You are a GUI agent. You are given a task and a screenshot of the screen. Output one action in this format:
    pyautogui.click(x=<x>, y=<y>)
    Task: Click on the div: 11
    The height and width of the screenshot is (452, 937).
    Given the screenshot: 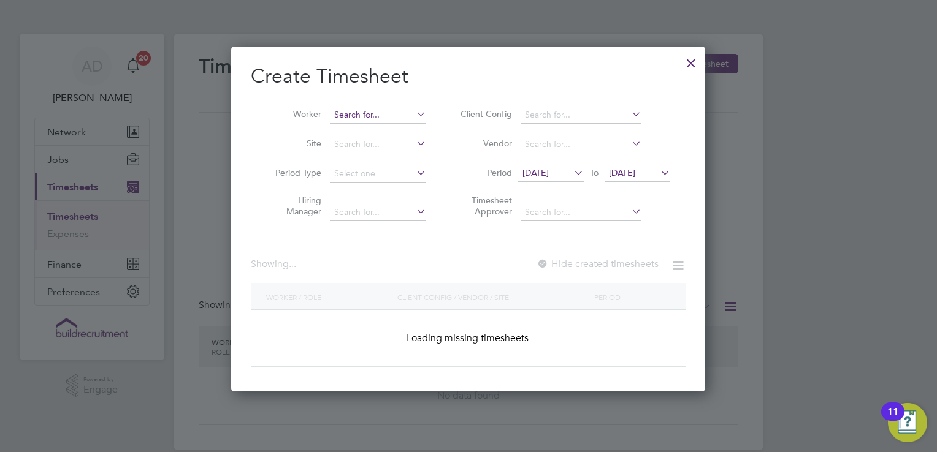 What is the action you would take?
    pyautogui.click(x=892, y=420)
    